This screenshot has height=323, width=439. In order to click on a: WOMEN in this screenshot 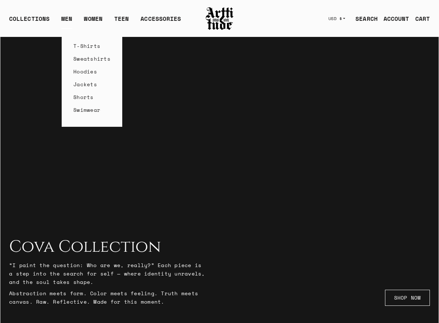, I will do `click(93, 22)`.